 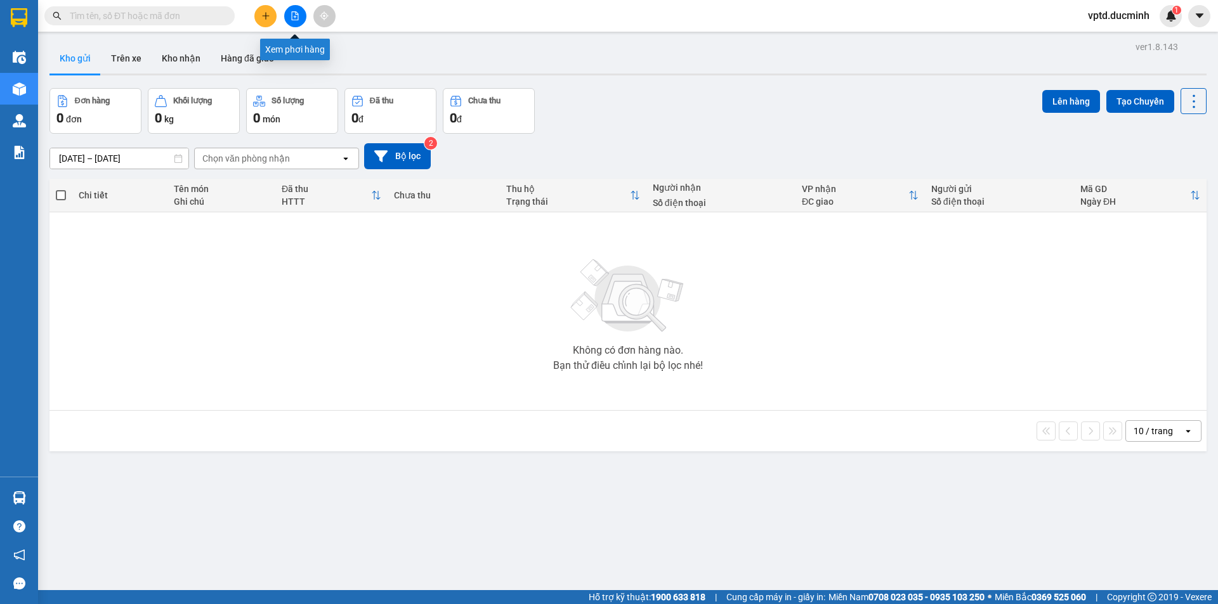 I want to click on div: 10 / trang, so click(x=1153, y=431).